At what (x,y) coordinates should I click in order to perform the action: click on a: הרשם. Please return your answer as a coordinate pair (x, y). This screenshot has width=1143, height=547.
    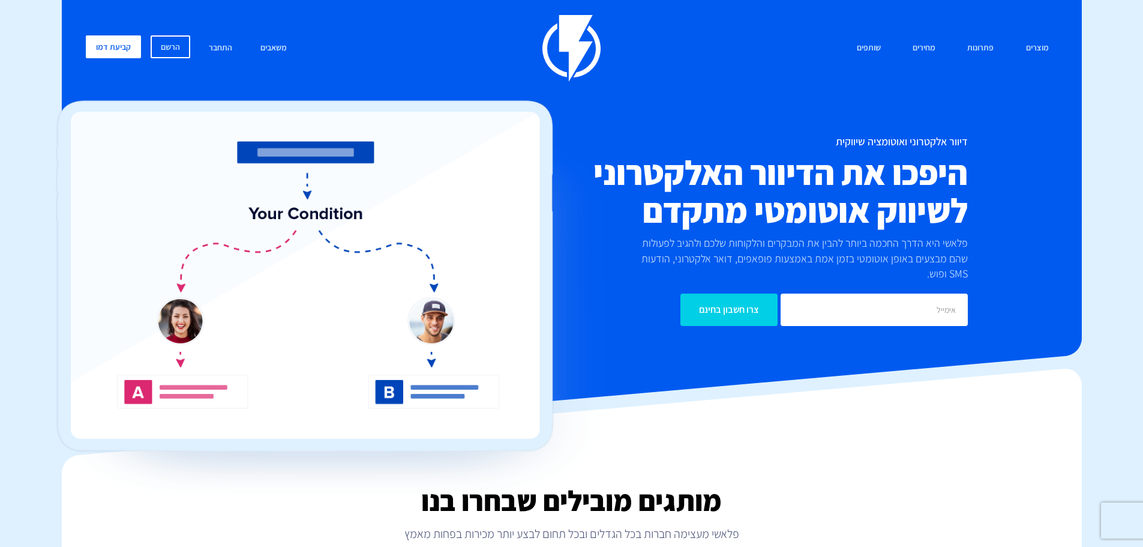
    Looking at the image, I should click on (170, 47).